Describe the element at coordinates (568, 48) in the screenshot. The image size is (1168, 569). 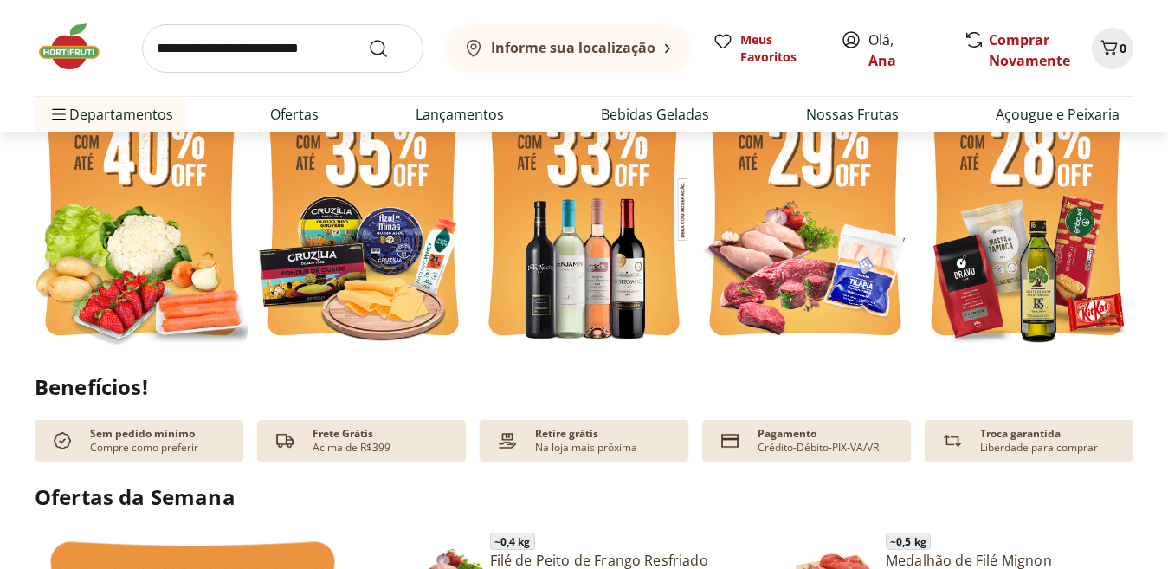
I see `button: Informe sua localização` at that location.